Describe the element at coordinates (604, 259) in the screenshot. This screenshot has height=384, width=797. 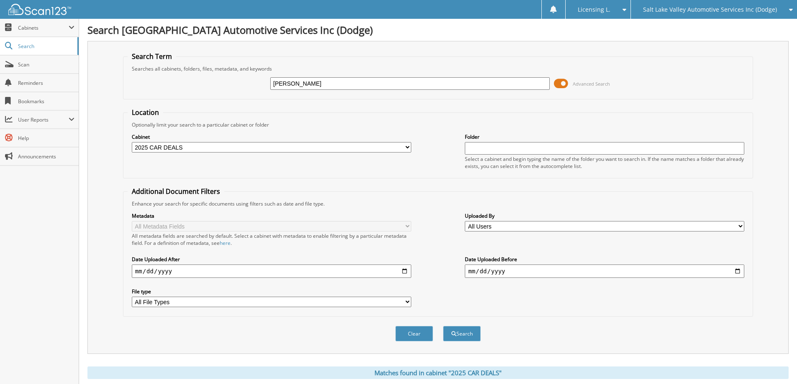
I see `label: Date Uploaded Before` at that location.